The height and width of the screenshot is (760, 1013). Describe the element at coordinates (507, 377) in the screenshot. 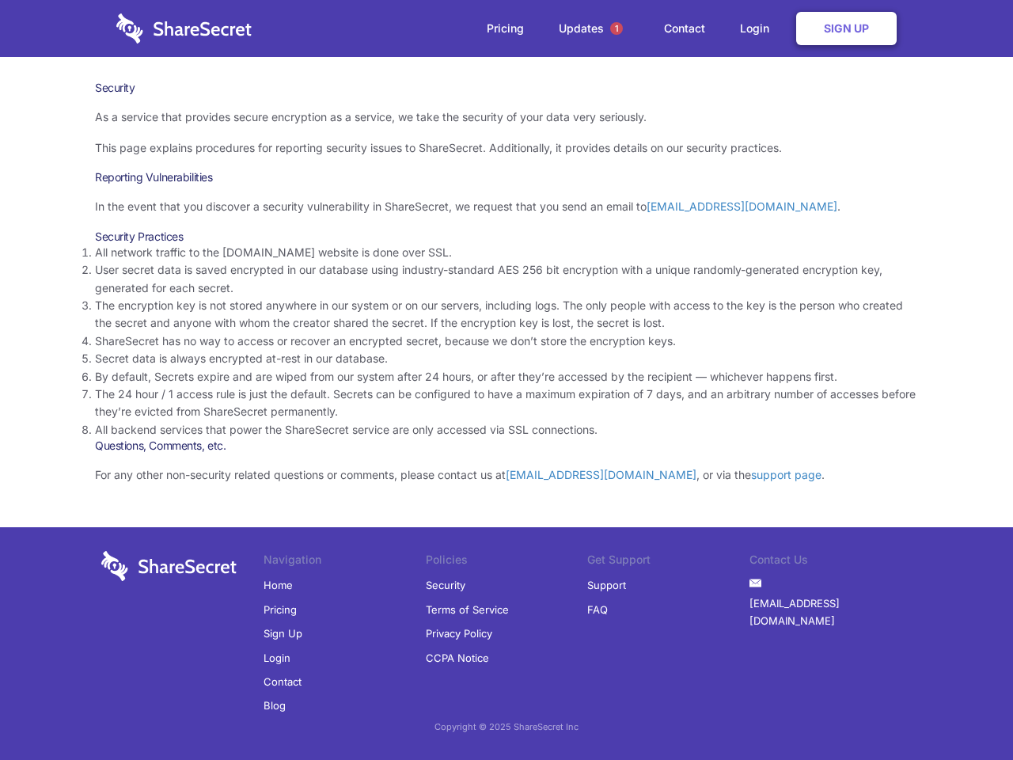

I see `li: By default, Secrets expire and are wiped from our system after 24 hours, or after they’re accesse...` at that location.